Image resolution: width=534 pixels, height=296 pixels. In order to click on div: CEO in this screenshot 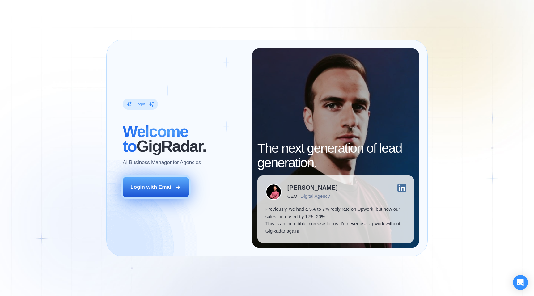, I will do `click(293, 196)`.